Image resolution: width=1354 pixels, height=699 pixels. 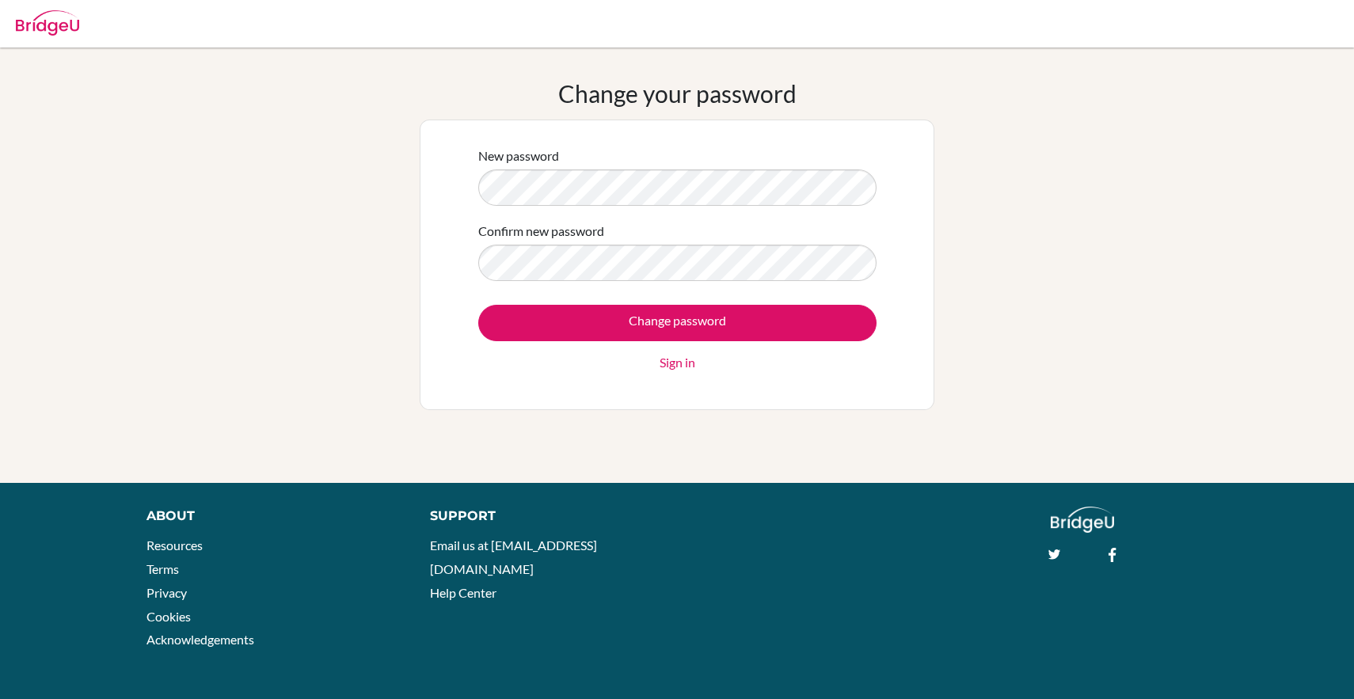 What do you see at coordinates (677, 363) in the screenshot?
I see `a: Sign in` at bounding box center [677, 363].